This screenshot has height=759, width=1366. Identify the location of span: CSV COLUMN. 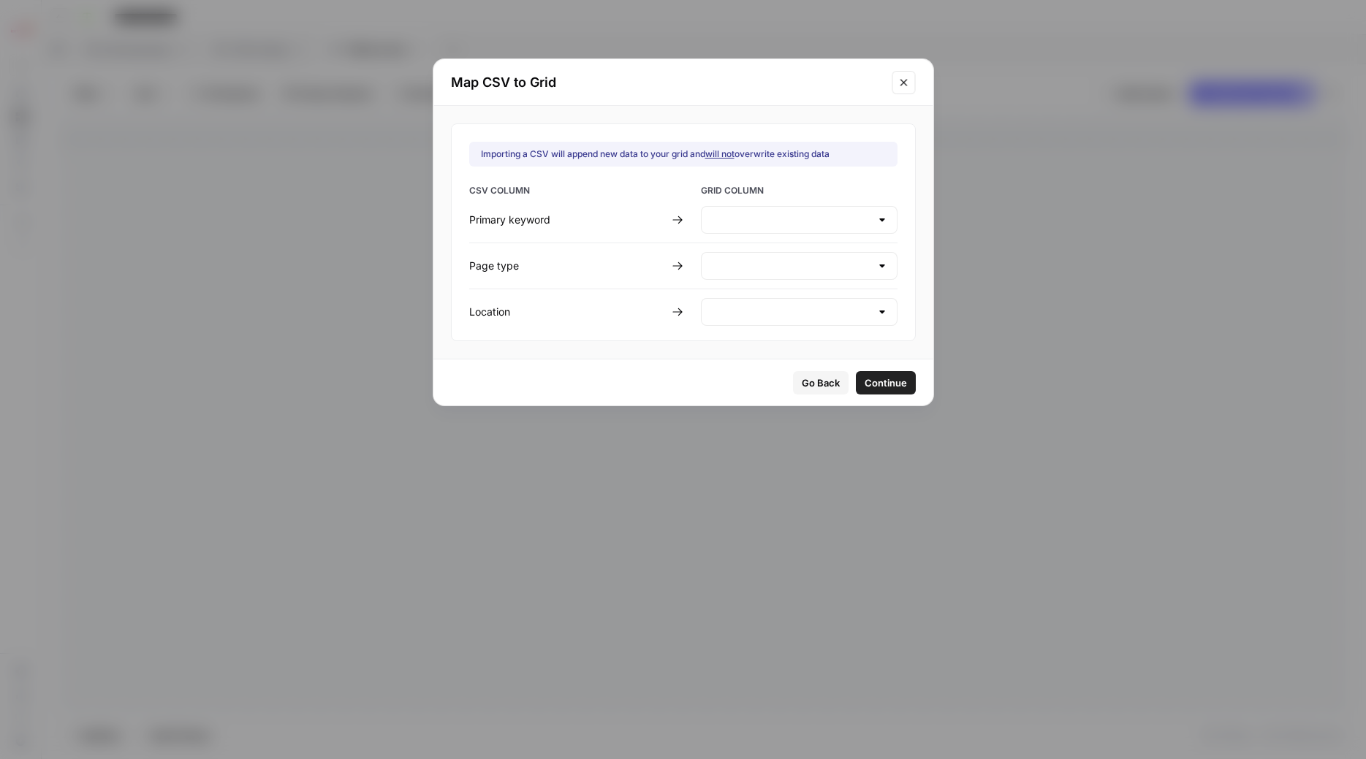
(567, 192).